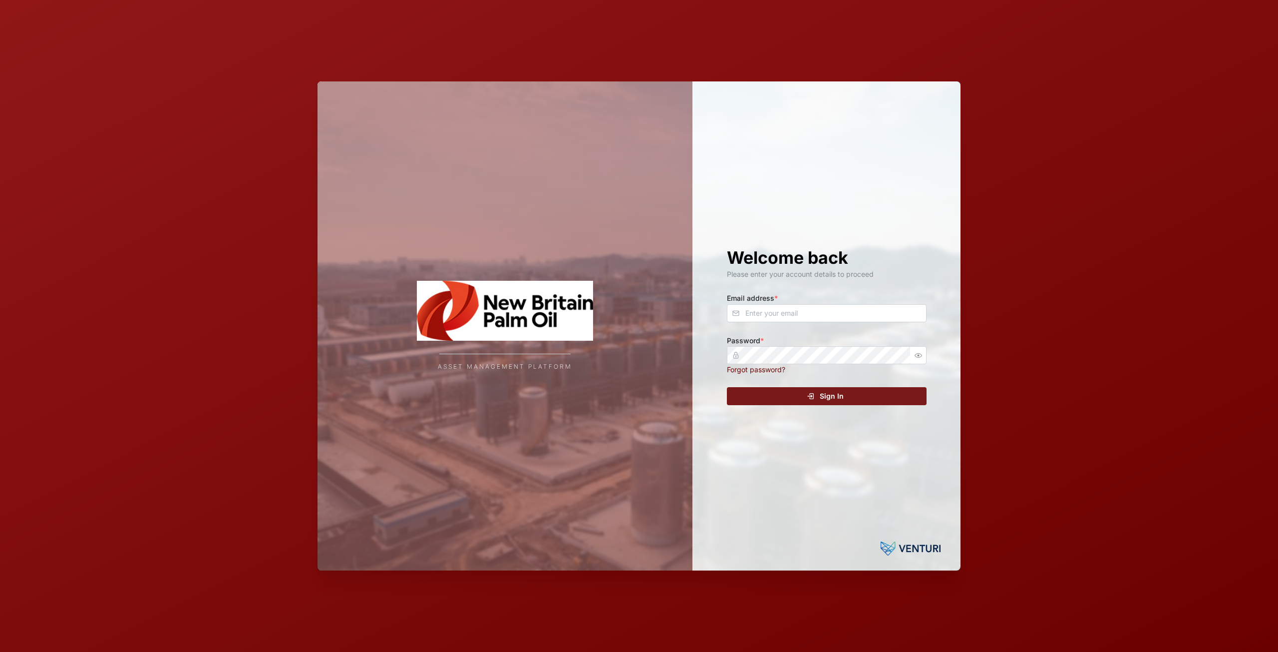  I want to click on img: Company Logo, so click(505, 311).